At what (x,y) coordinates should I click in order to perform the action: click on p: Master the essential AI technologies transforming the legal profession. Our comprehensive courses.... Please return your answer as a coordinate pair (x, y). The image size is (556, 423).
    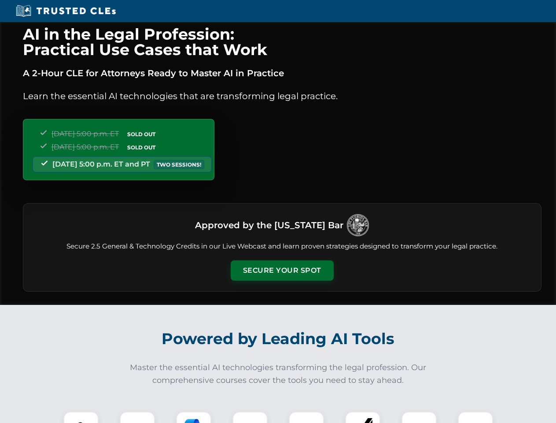
    Looking at the image, I should click on (278, 374).